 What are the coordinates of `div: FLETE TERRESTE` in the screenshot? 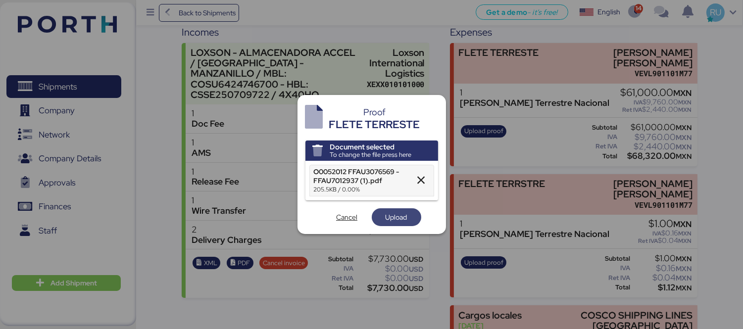 It's located at (375, 125).